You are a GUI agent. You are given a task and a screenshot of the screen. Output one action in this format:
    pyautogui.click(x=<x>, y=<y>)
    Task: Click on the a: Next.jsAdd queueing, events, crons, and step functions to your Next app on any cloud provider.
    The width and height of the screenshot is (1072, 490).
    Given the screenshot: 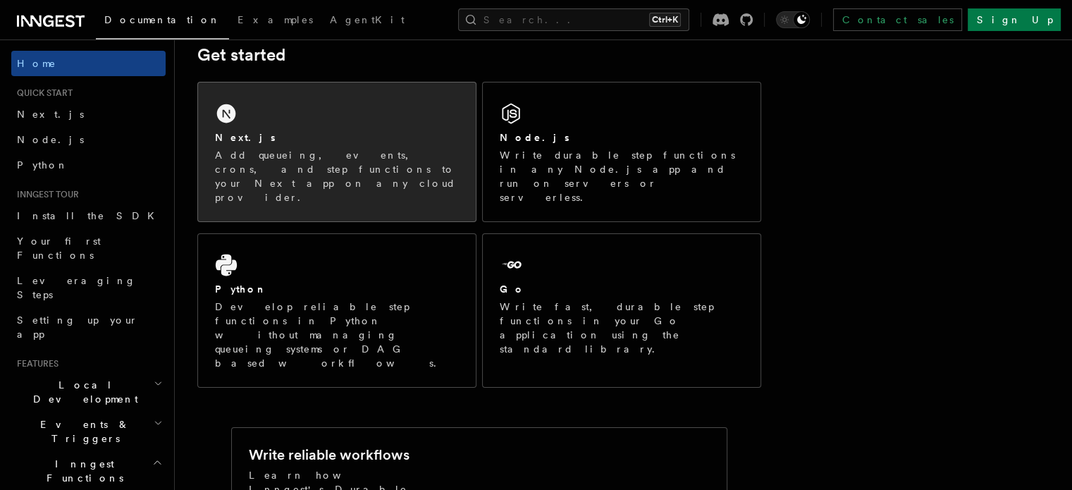 What is the action you would take?
    pyautogui.click(x=337, y=152)
    